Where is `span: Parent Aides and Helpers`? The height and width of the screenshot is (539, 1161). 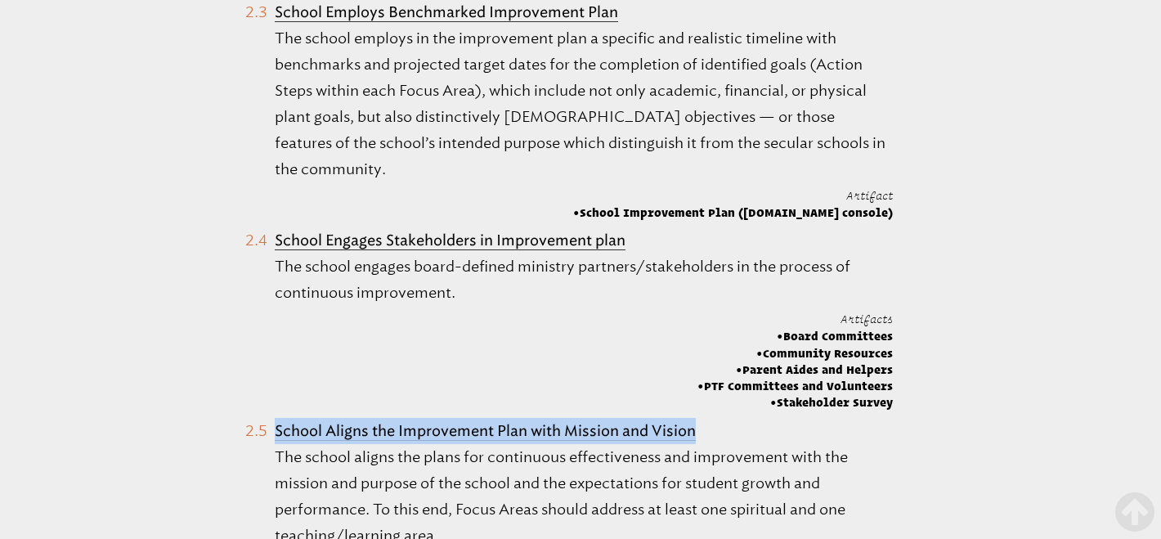 span: Parent Aides and Helpers is located at coordinates (795, 370).